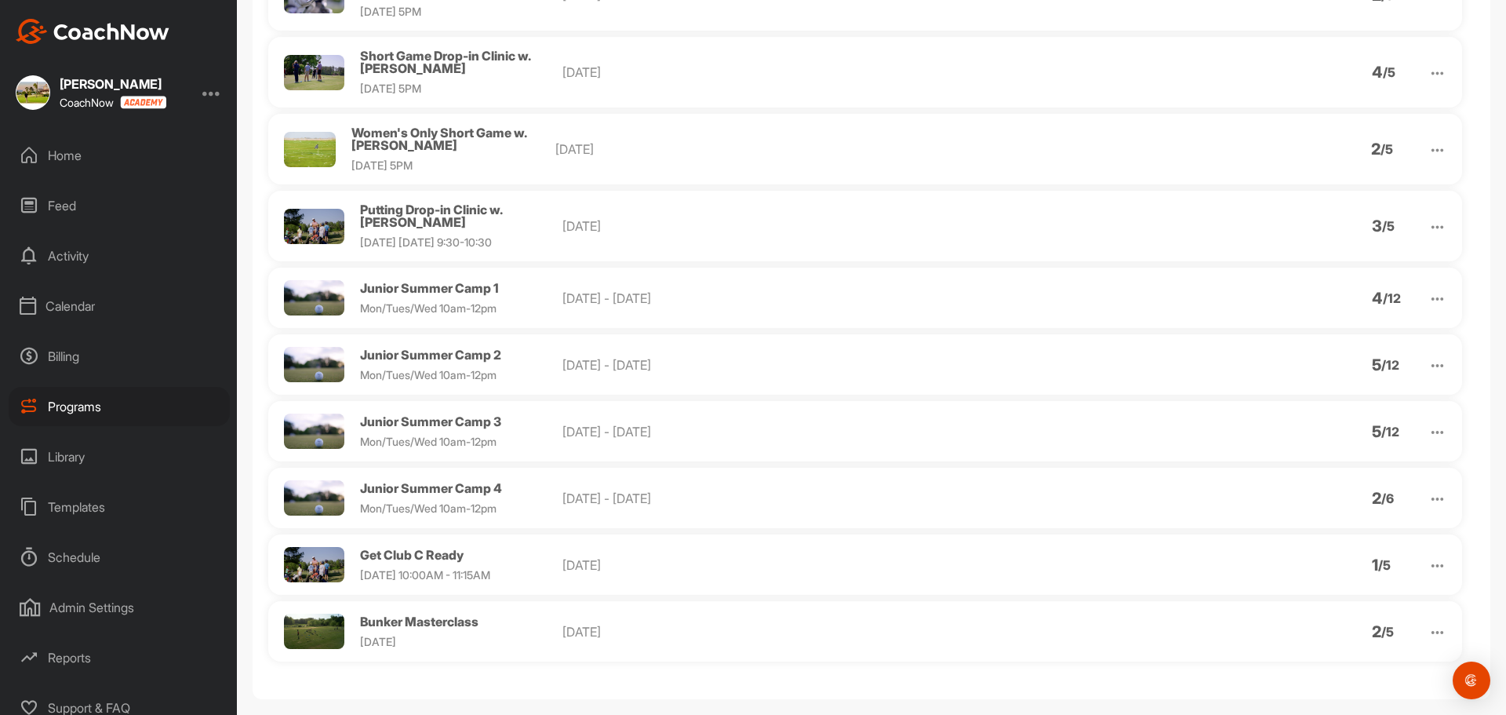 The width and height of the screenshot is (1506, 715). What do you see at coordinates (119, 507) in the screenshot?
I see `div: Templates` at bounding box center [119, 507].